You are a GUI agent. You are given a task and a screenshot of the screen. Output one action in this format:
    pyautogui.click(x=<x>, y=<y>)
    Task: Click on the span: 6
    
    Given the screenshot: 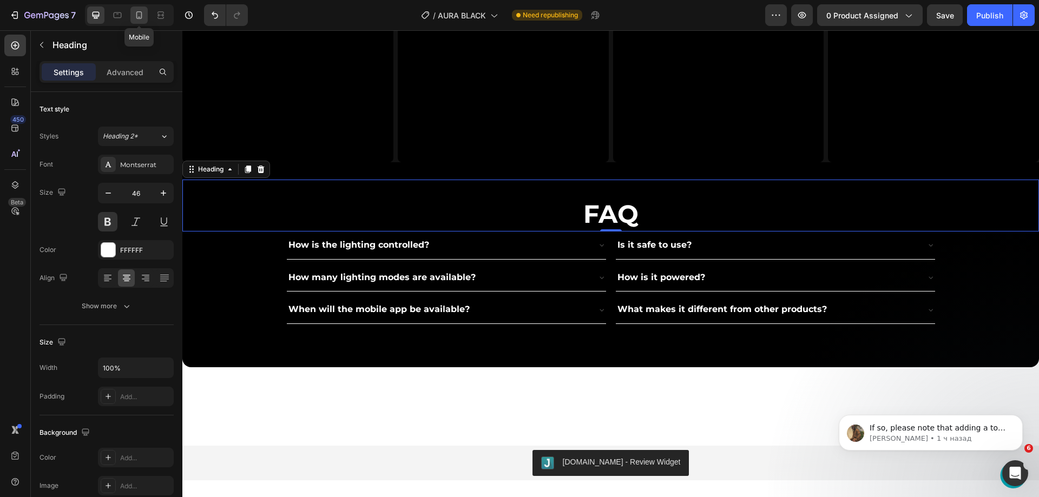 What is the action you would take?
    pyautogui.click(x=1029, y=449)
    